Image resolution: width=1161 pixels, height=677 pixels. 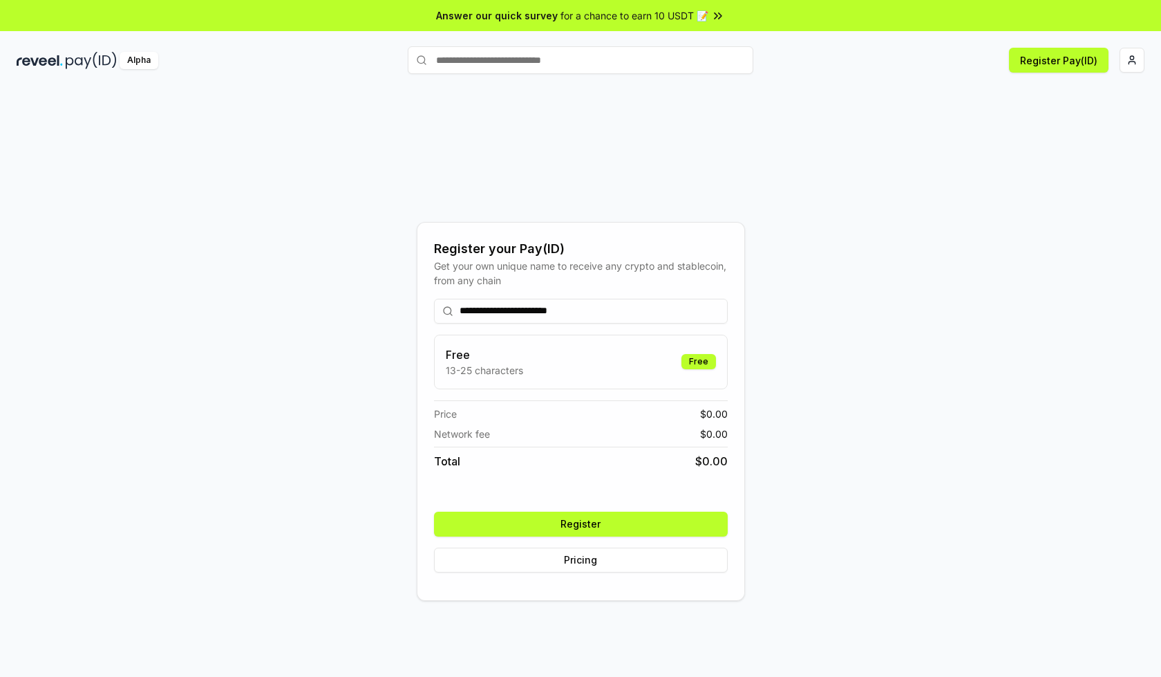 I want to click on span: Answer our quick survey, so click(x=497, y=15).